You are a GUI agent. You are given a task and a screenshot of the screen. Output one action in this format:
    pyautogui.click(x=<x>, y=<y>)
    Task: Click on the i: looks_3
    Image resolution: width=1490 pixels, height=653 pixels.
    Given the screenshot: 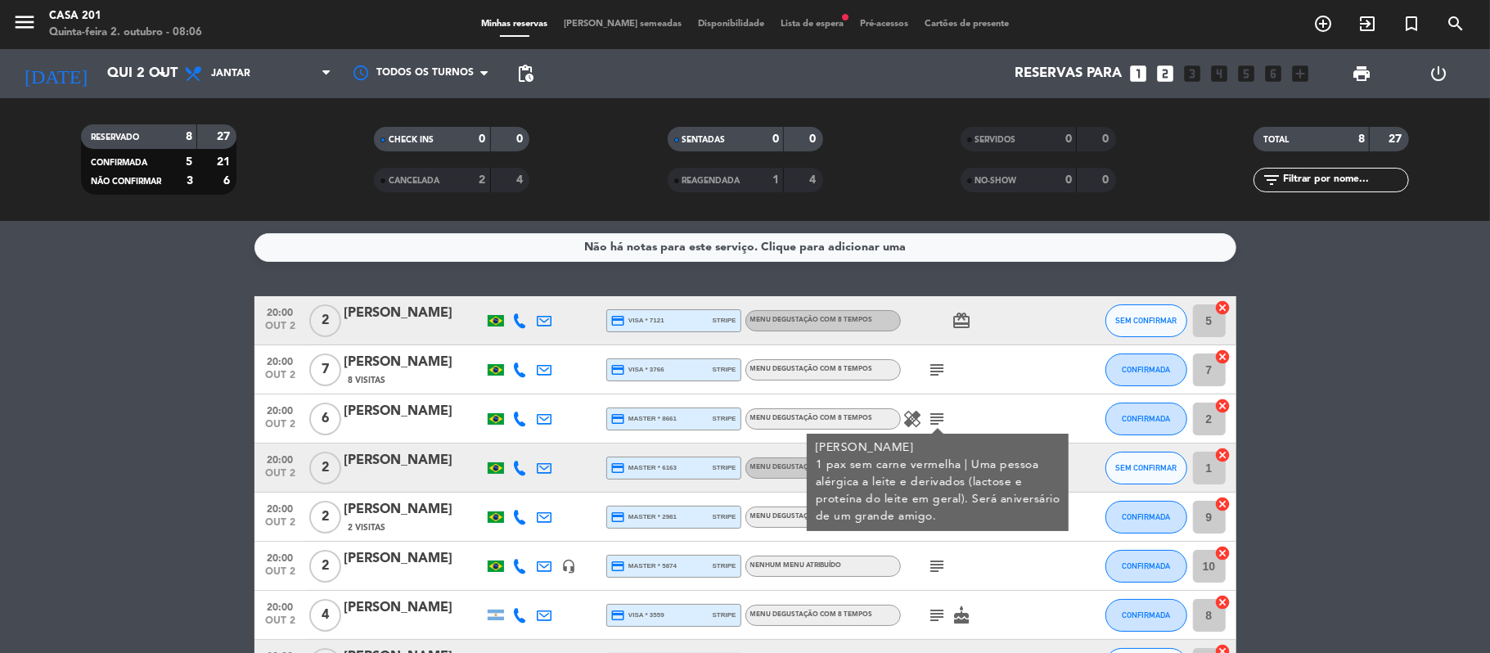 What is the action you would take?
    pyautogui.click(x=1193, y=74)
    